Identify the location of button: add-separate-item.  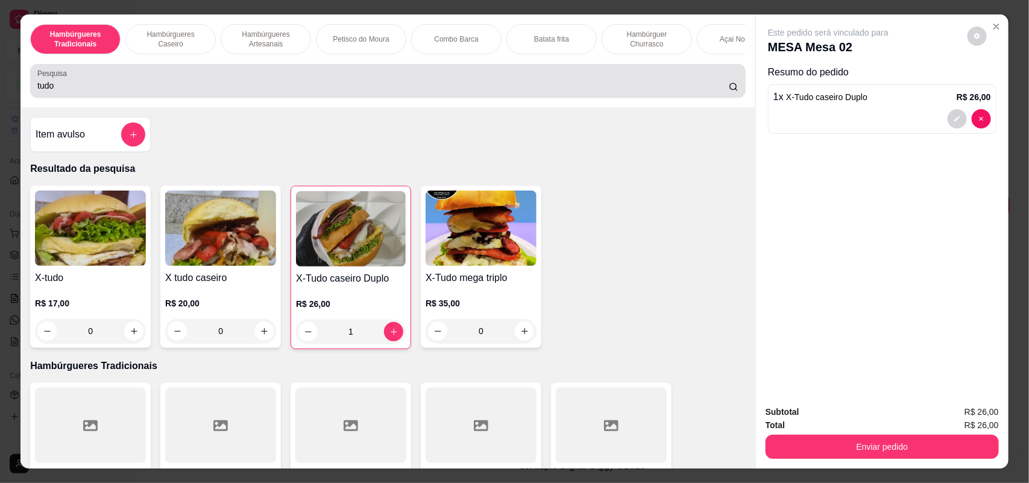
(133, 134).